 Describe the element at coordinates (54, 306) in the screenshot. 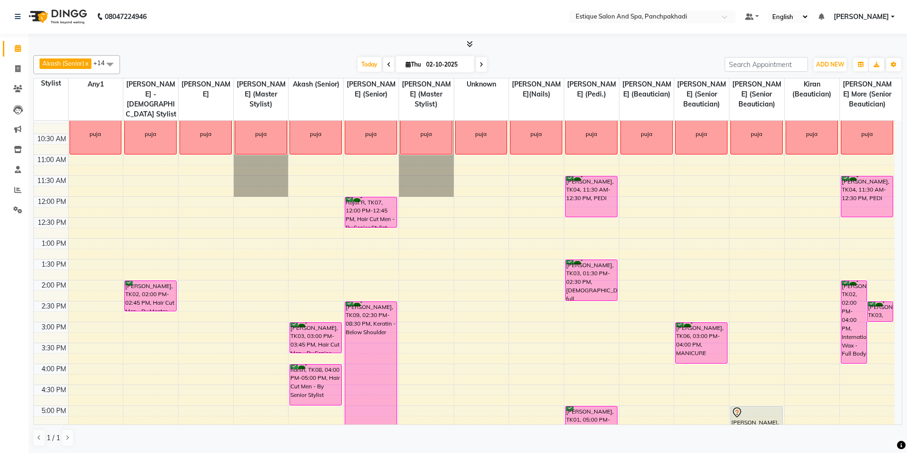

I see `div: 2:30 PM` at that location.